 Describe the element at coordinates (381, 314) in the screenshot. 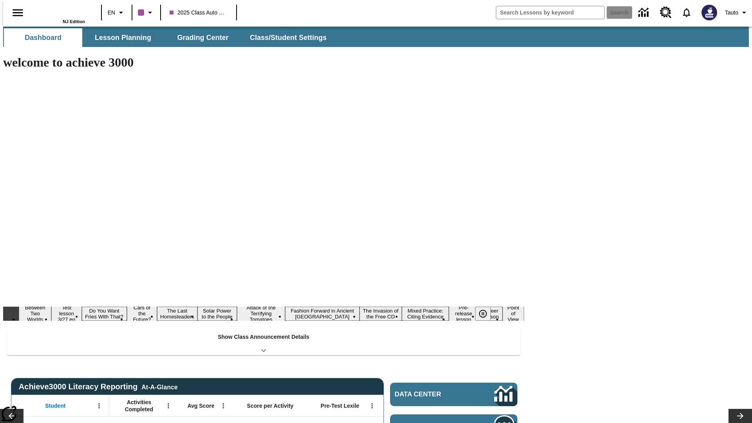

I see `button: Slide 9 The Invasion of the Free CD` at that location.